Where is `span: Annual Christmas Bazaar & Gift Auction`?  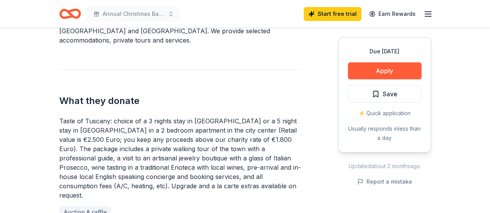
span: Annual Christmas Bazaar & Gift Auction is located at coordinates (134, 14).